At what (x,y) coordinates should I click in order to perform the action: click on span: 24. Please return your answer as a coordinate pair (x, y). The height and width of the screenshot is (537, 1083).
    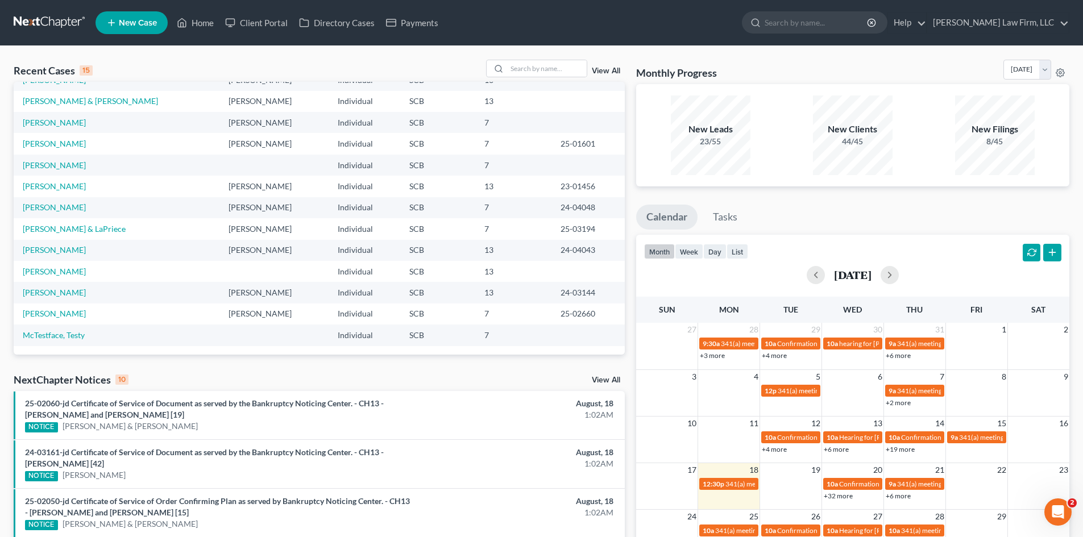
    Looking at the image, I should click on (692, 517).